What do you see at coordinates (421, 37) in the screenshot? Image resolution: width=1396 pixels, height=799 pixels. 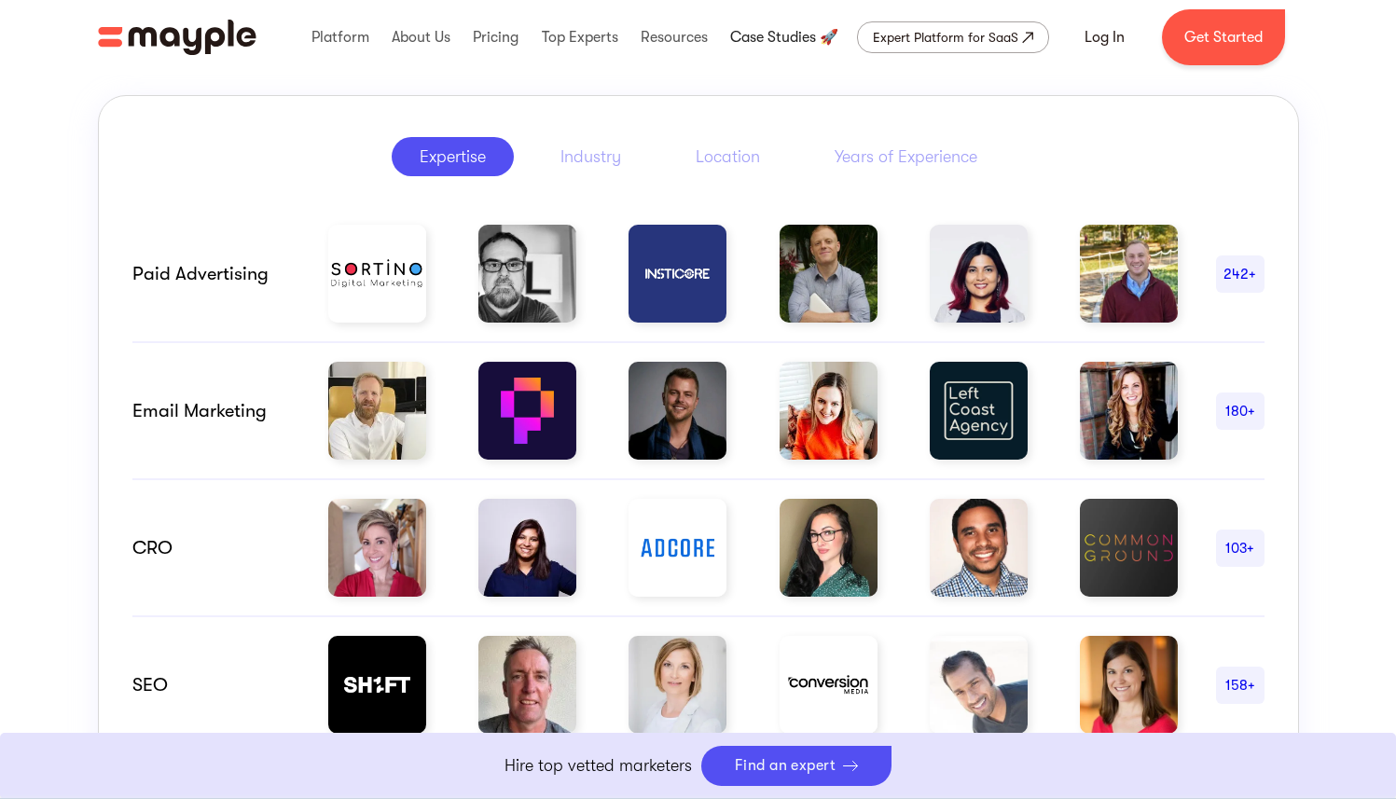 I see `div: About Us` at bounding box center [421, 37].